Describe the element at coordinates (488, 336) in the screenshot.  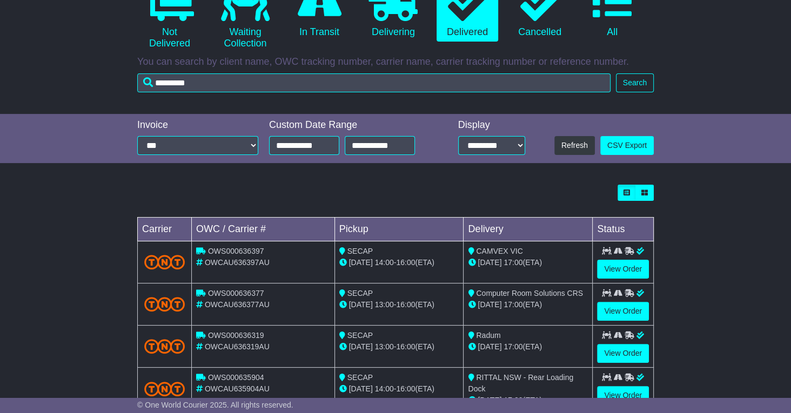
I see `span: Radum` at that location.